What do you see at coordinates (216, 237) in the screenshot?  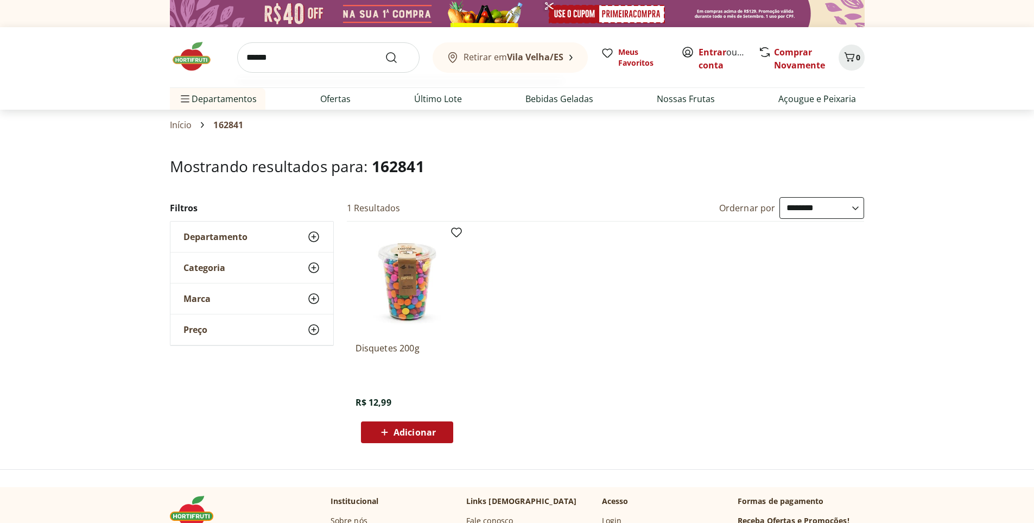 I see `span: Departamento` at bounding box center [216, 237].